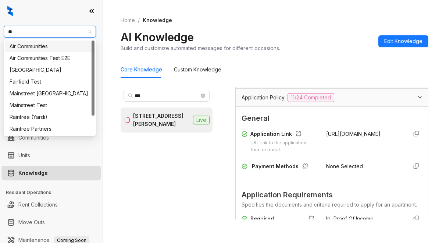 Image resolution: width=446 pixels, height=243 pixels. What do you see at coordinates (128, 20) in the screenshot?
I see `a: Home` at bounding box center [128, 20].